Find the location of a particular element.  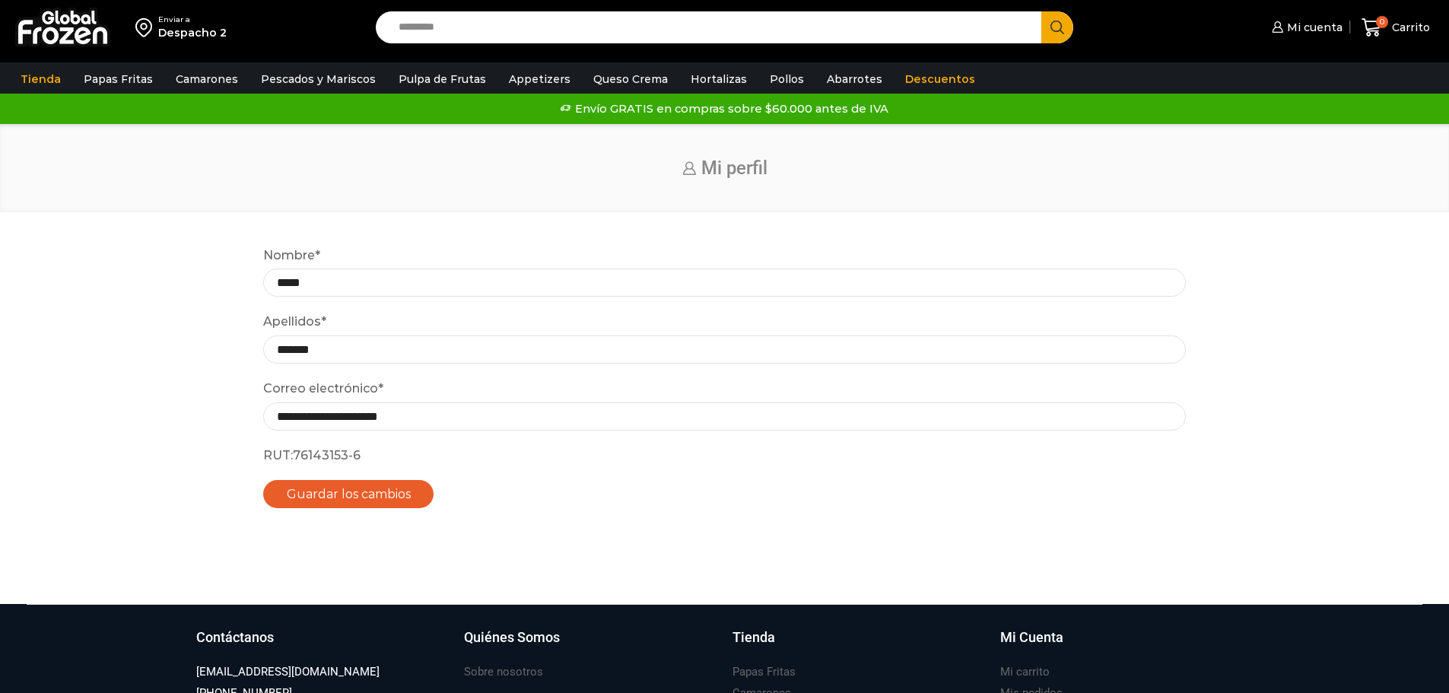

a: Mi cuenta is located at coordinates (1305, 27).